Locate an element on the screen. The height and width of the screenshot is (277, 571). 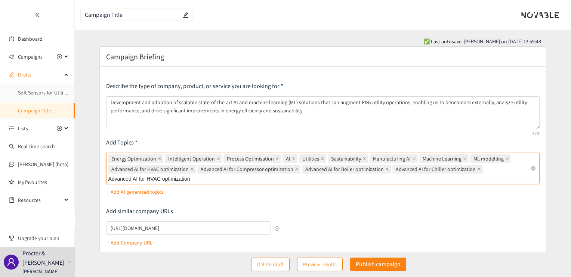
div: Chat Widget is located at coordinates (510, 237).